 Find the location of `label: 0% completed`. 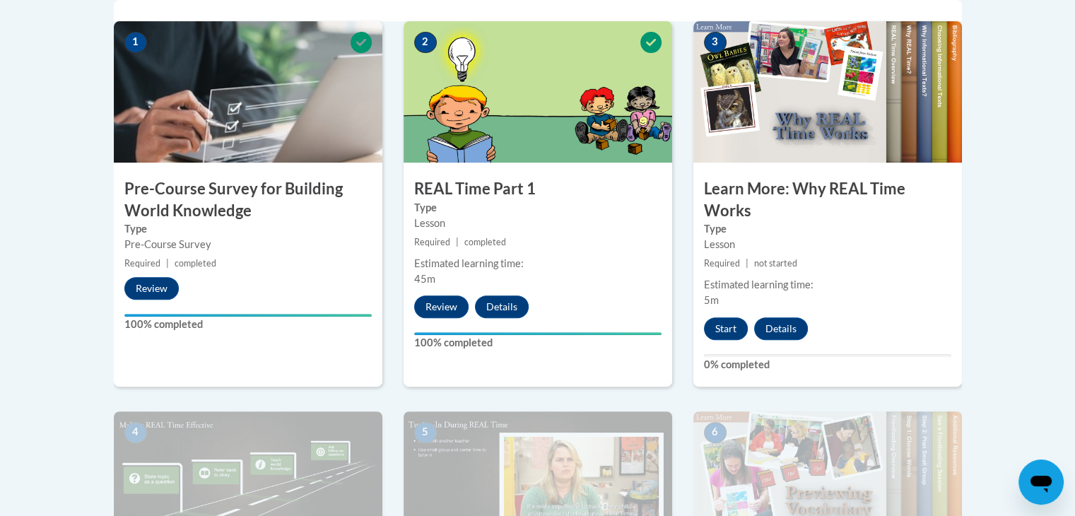

label: 0% completed is located at coordinates (828, 365).